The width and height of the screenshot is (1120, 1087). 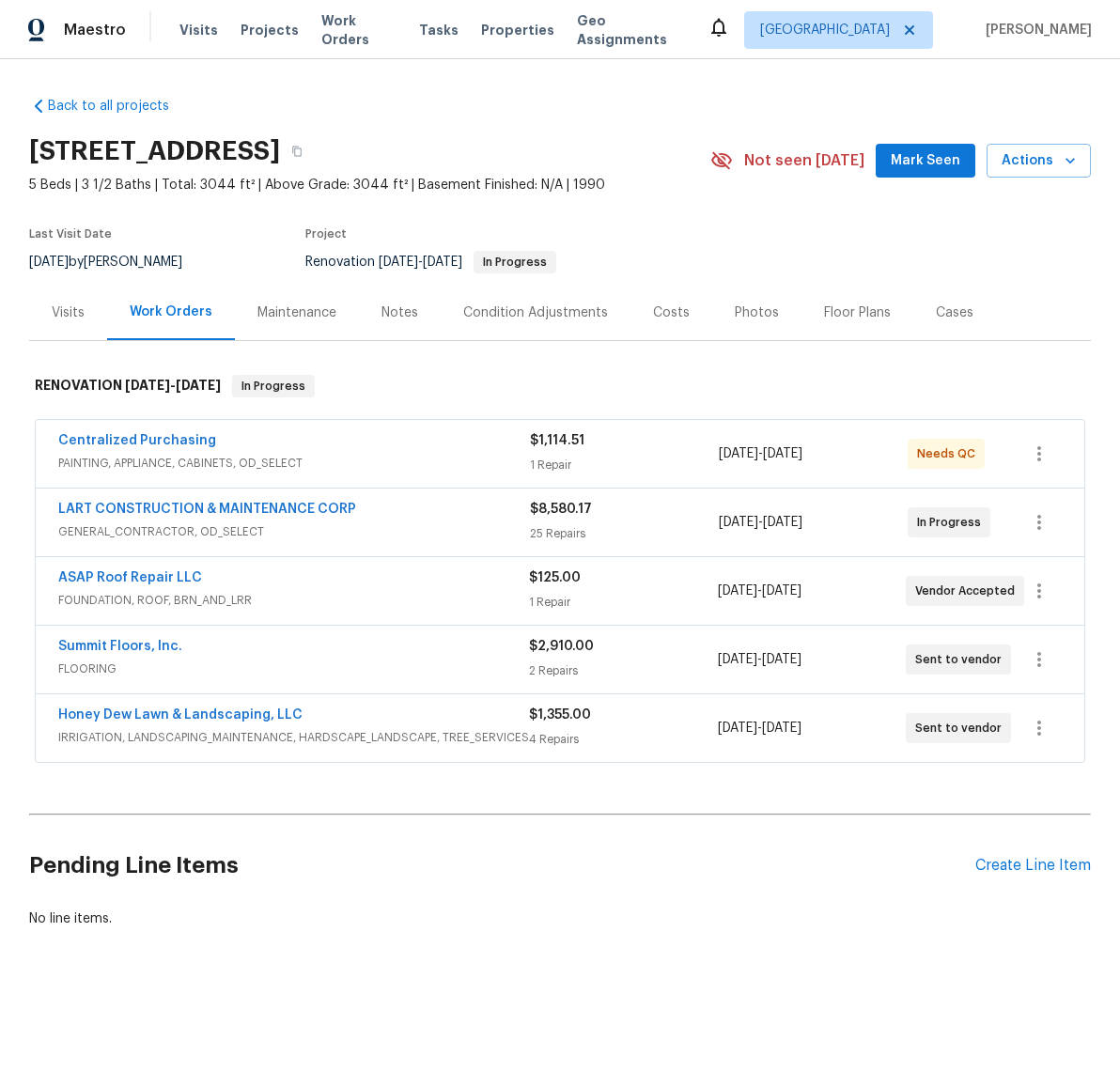 I want to click on span: Tasks, so click(x=439, y=30).